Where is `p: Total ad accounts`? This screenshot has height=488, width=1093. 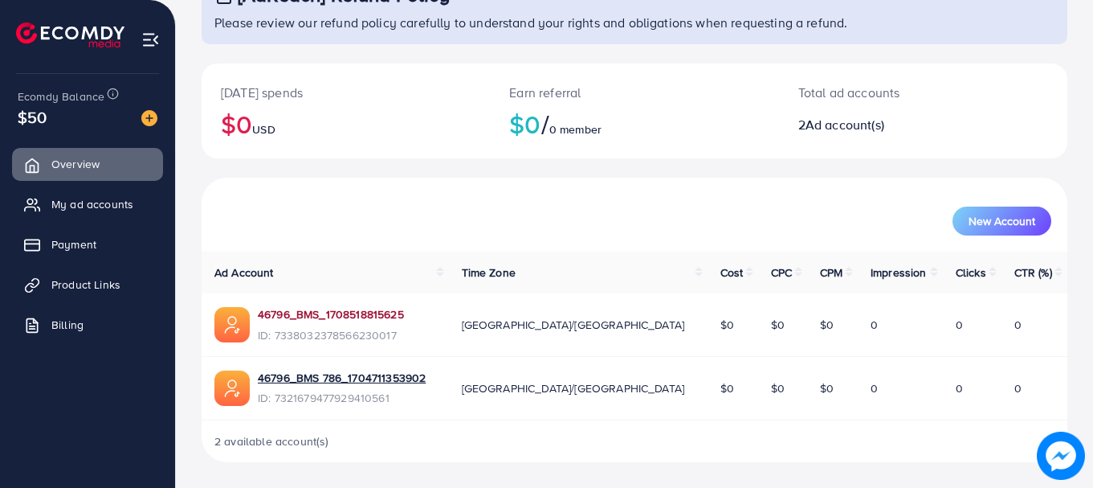 p: Total ad accounts is located at coordinates (888, 92).